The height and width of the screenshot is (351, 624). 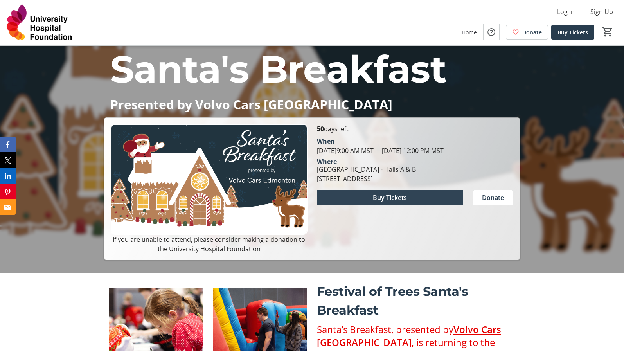 What do you see at coordinates (39, 23) in the screenshot?
I see `img: University Hospital Foundation's Logo` at bounding box center [39, 23].